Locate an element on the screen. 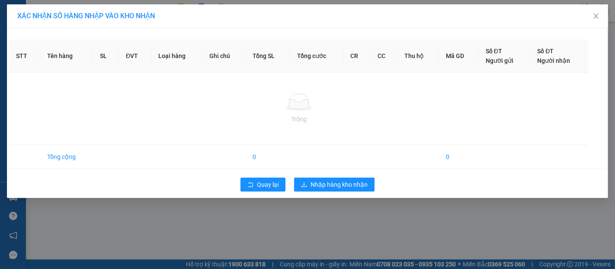  th: STT is located at coordinates (25, 56).